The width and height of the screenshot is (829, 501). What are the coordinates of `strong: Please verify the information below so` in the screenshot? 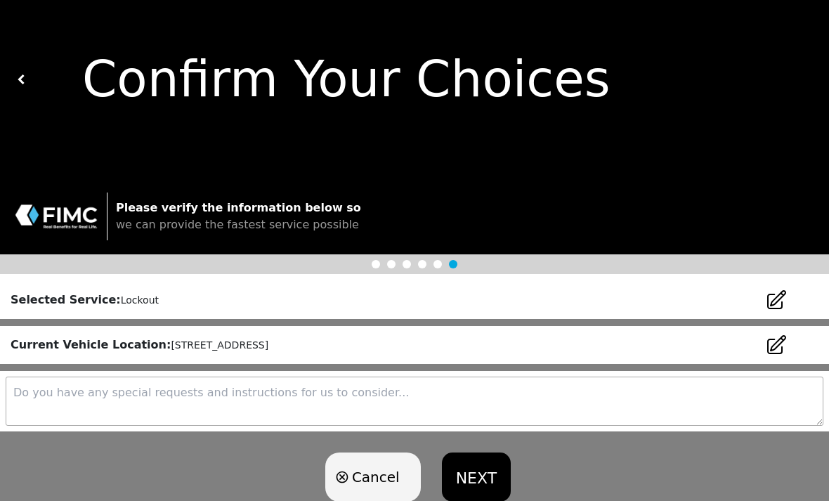 It's located at (238, 207).